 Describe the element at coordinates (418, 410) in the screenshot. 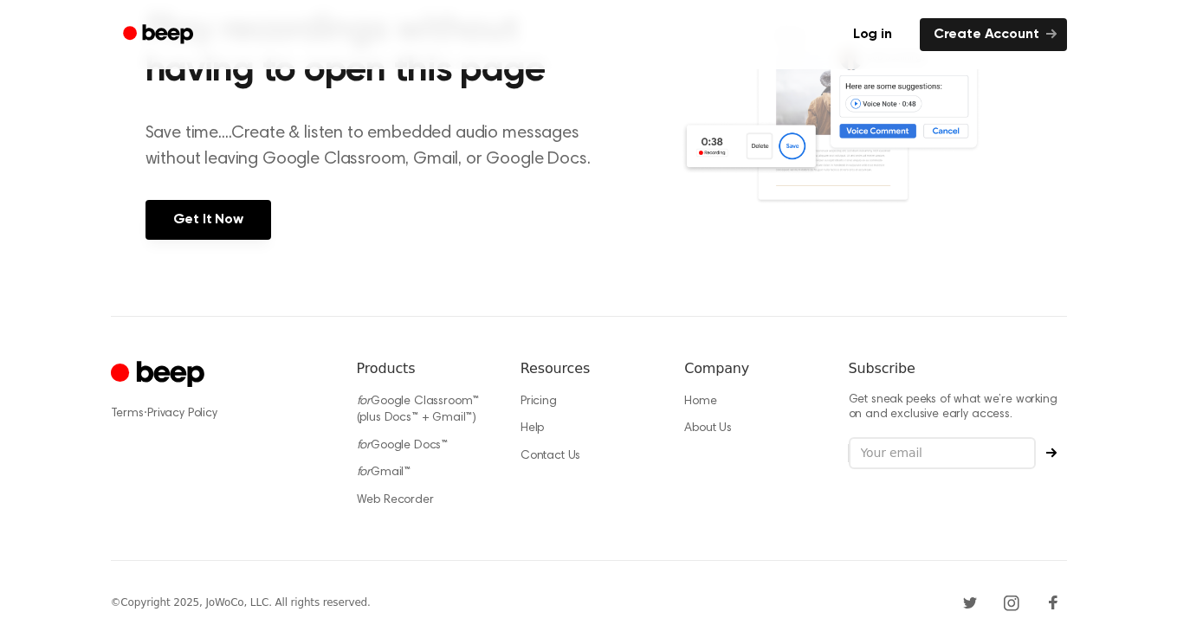

I see `a: forGoogle Classroom™ (plus Docs™ + Gmail™)` at that location.